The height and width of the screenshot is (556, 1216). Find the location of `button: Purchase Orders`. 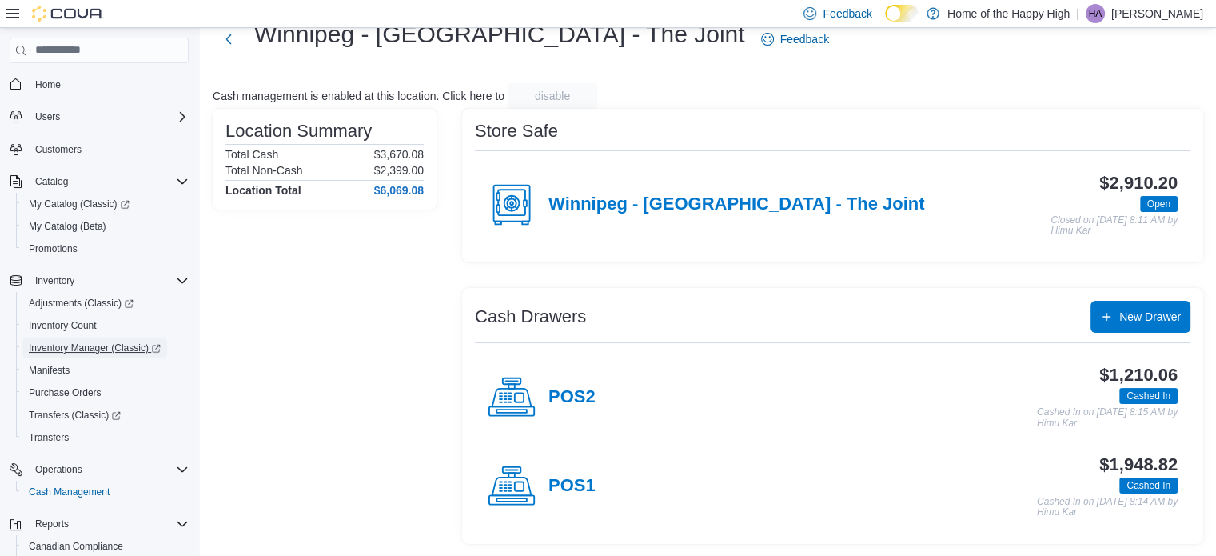

button: Purchase Orders is located at coordinates (106, 392).